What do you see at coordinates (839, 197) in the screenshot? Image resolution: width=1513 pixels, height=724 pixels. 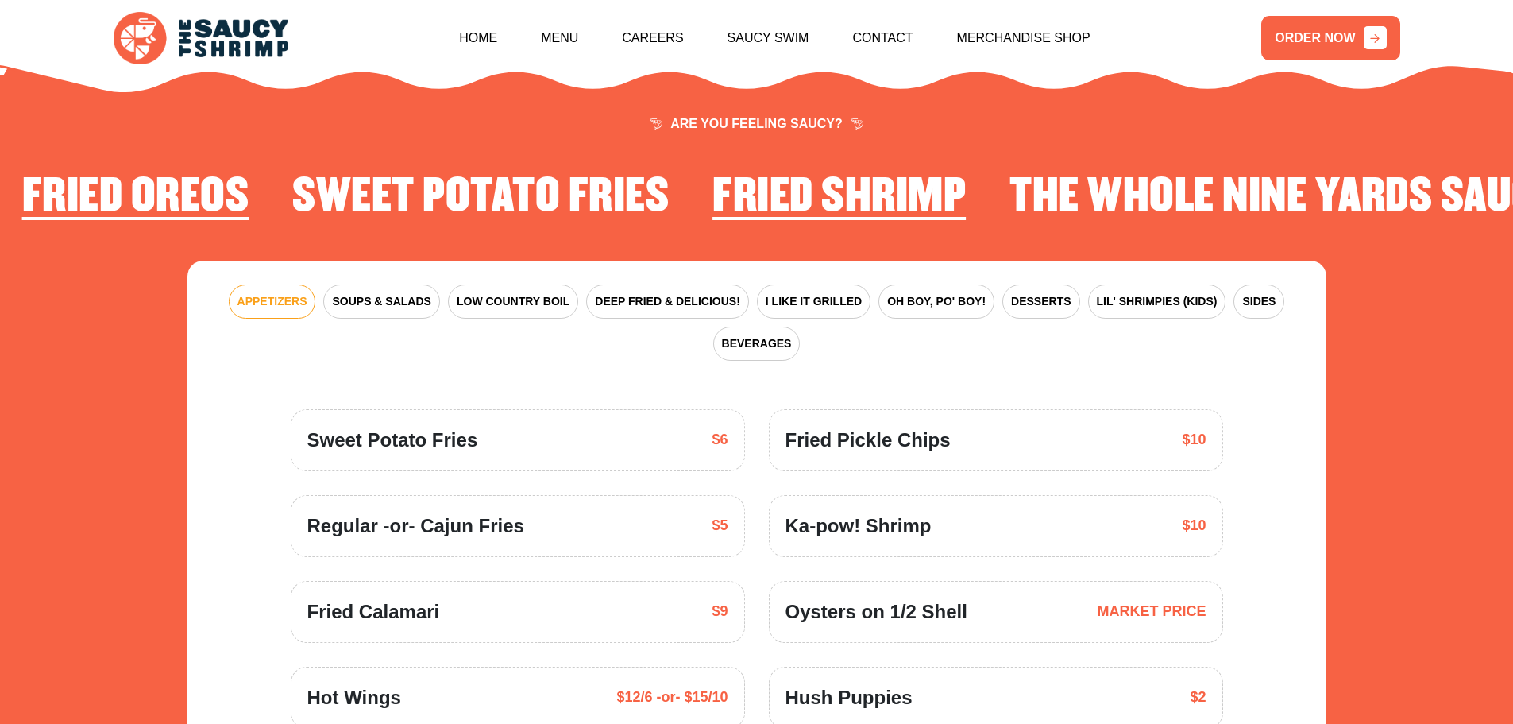 I see `h2: Fried Shrimp` at bounding box center [839, 197].